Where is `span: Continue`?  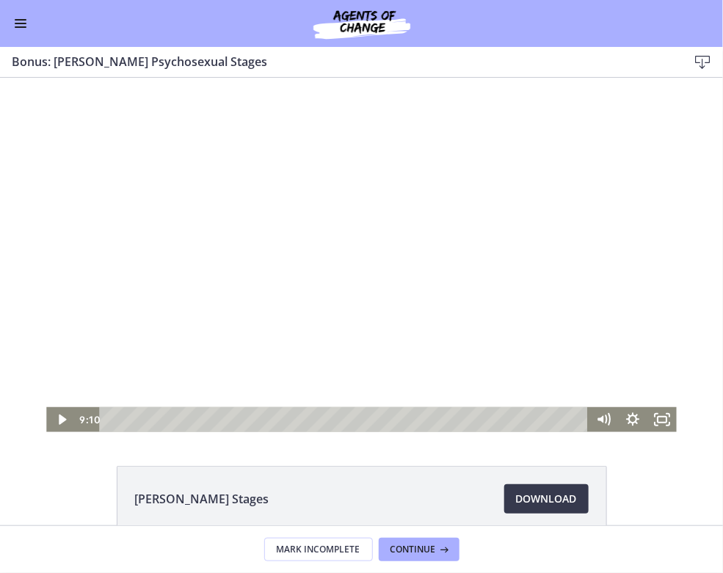 span: Continue is located at coordinates (413, 550).